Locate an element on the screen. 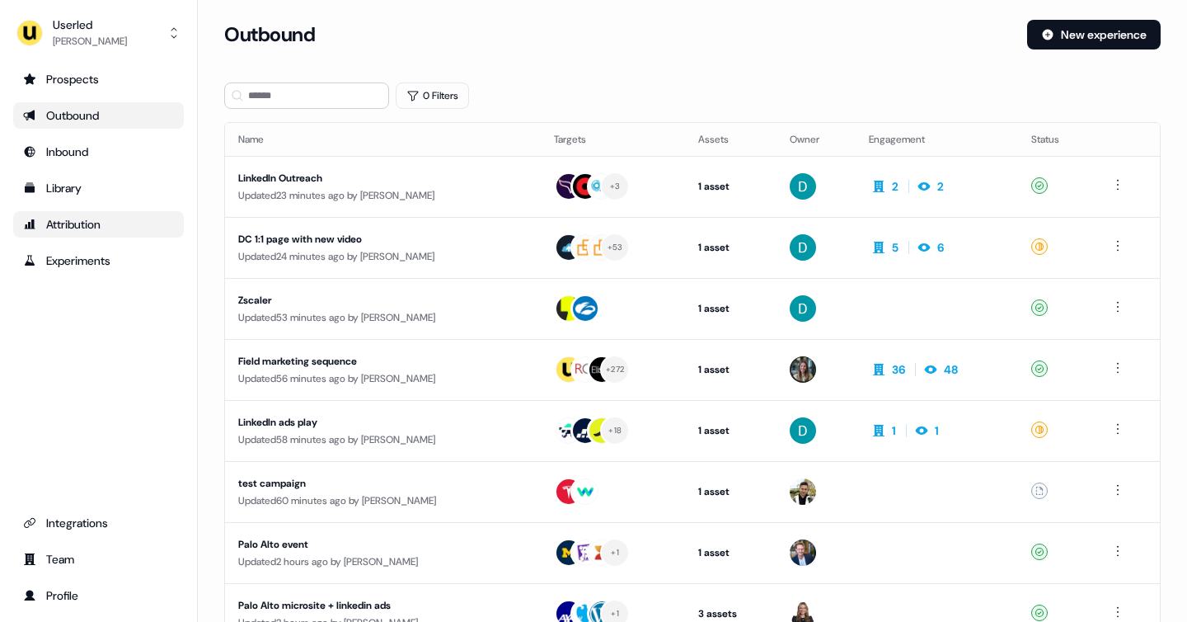 Image resolution: width=1187 pixels, height=622 pixels. th: Engagement is located at coordinates (937, 139).